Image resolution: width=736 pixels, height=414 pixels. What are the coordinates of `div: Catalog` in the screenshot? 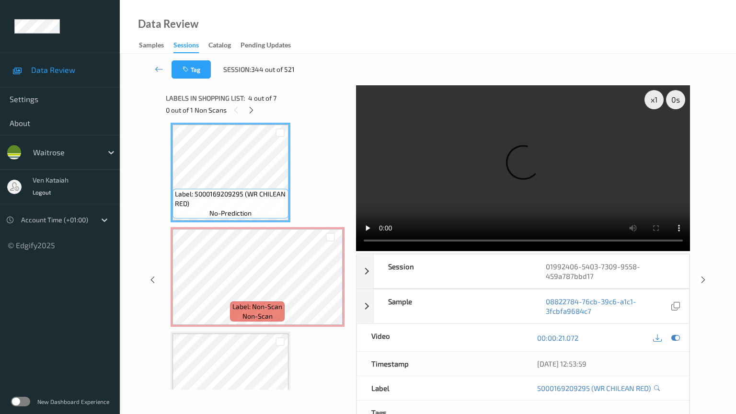 It's located at (220, 46).